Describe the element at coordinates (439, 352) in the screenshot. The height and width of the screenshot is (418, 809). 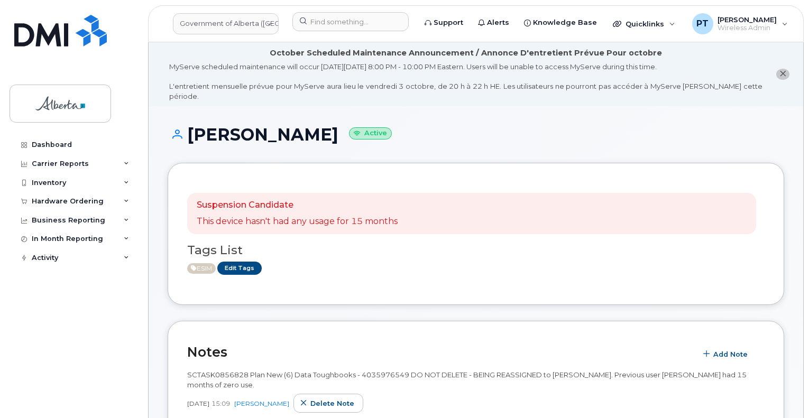
I see `h2: Notes` at that location.